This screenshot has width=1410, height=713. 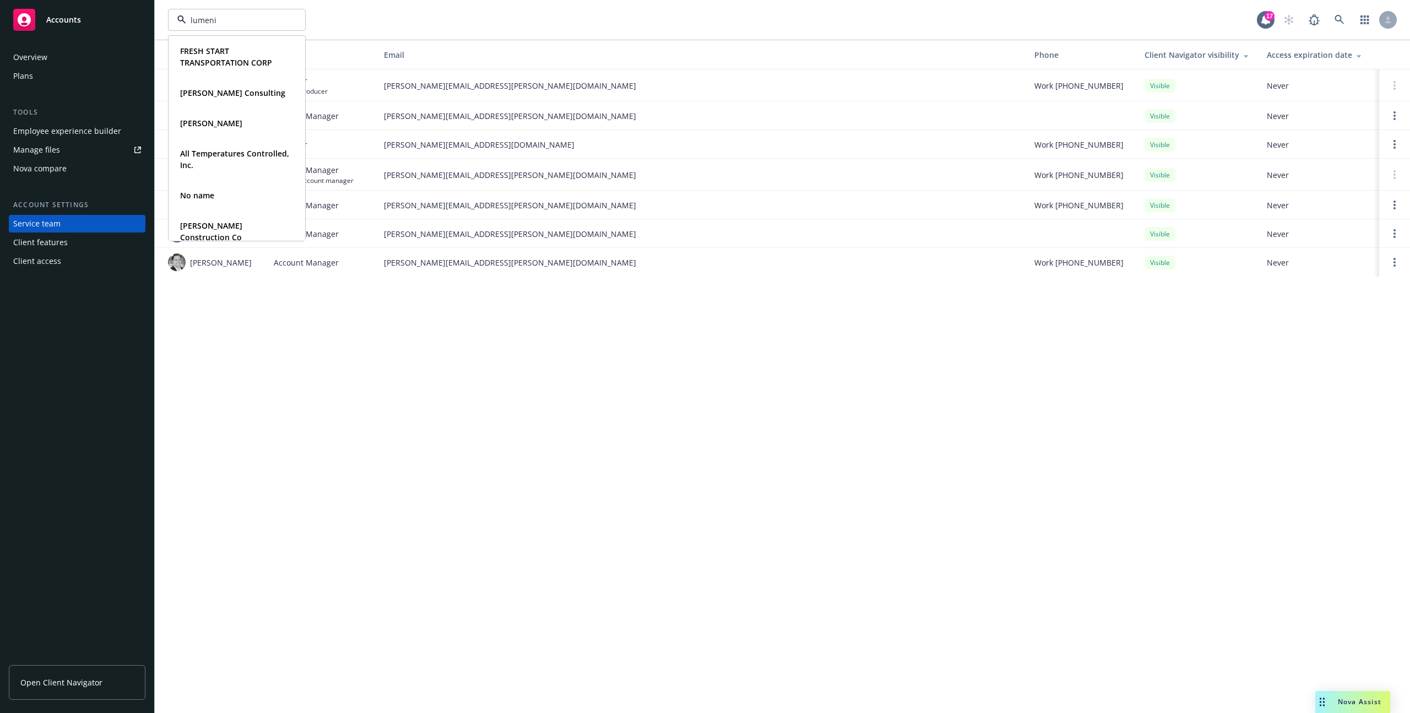 I want to click on div: Employee experience builder, so click(x=67, y=131).